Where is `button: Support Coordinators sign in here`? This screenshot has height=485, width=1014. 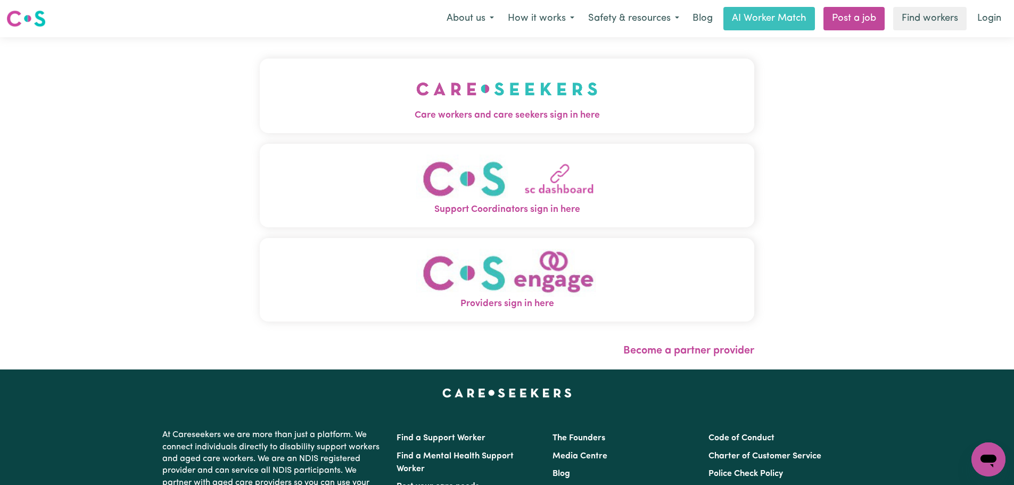 button: Support Coordinators sign in here is located at coordinates (507, 185).